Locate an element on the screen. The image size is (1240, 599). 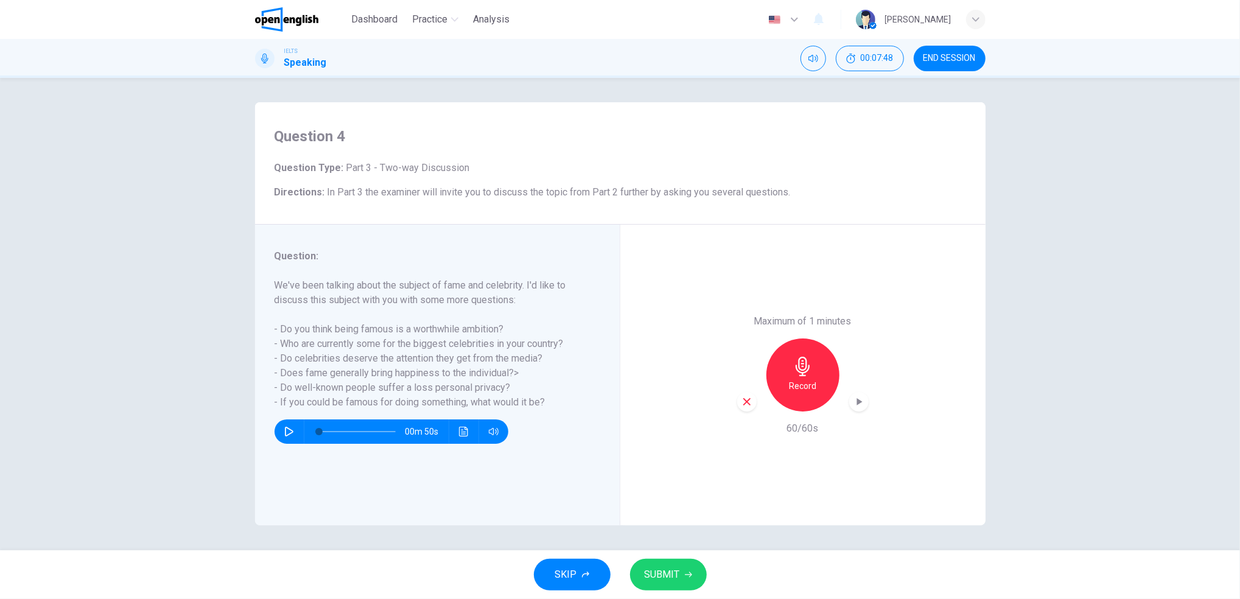
span: 00m 50s is located at coordinates (427, 432).